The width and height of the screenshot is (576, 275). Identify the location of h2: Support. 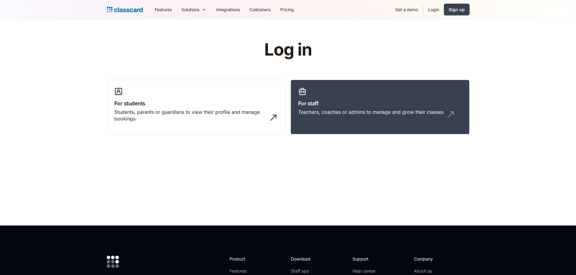
(364, 259).